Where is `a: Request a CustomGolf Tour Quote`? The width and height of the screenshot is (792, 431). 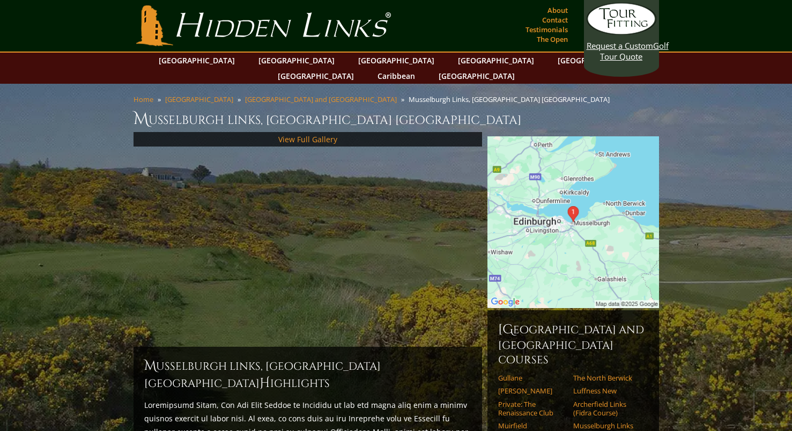
a: Request a CustomGolf Tour Quote is located at coordinates (621, 32).